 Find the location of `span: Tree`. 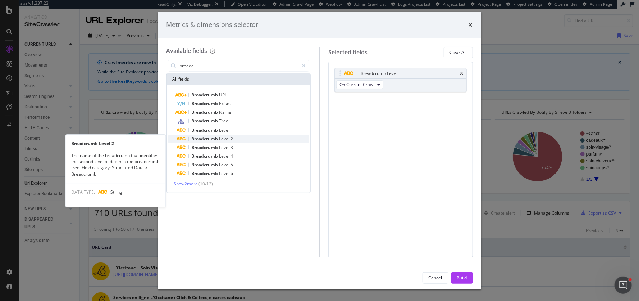

span: Tree is located at coordinates (224, 121).